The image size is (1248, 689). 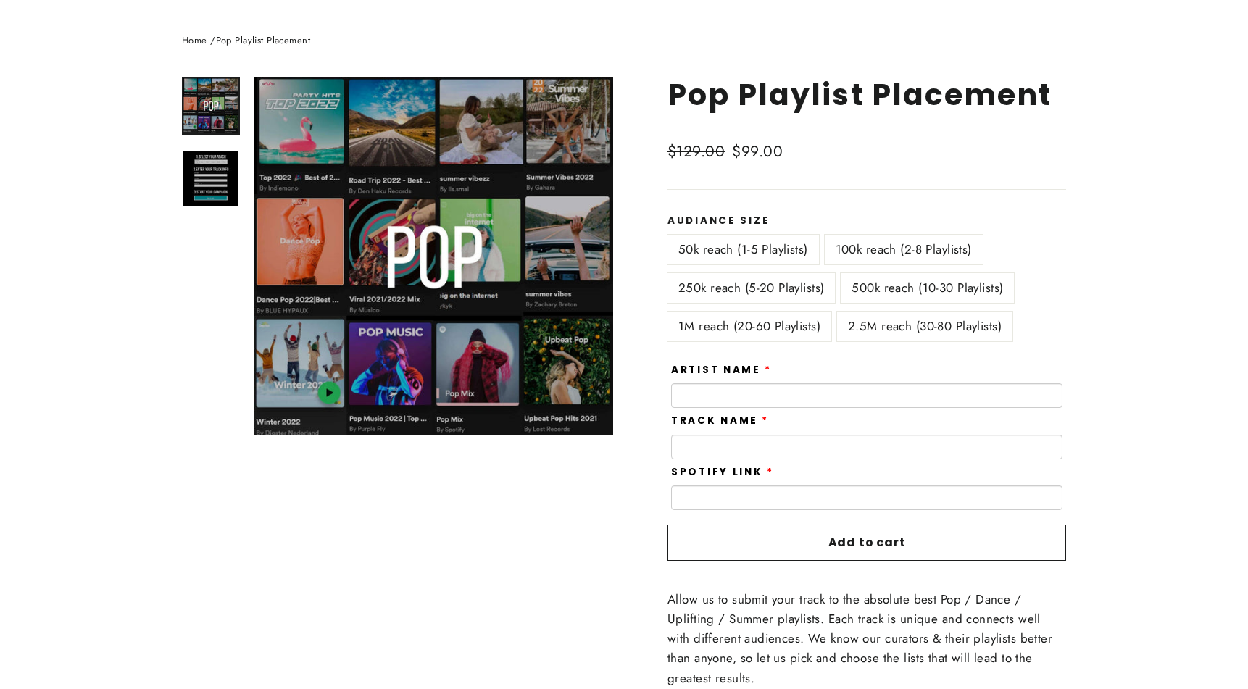 I want to click on nav: breadcrumbs, so click(x=624, y=41).